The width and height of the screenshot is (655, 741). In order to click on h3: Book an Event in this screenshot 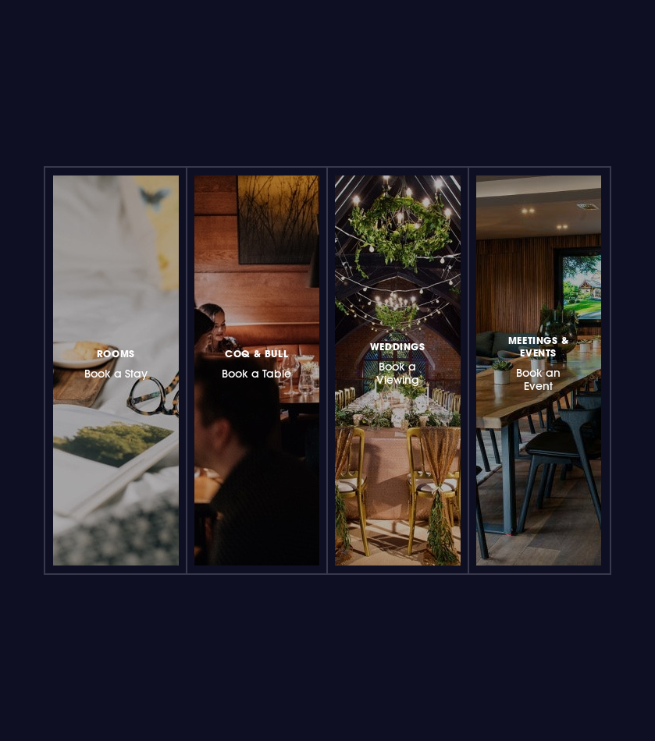, I will do `click(537, 362)`.